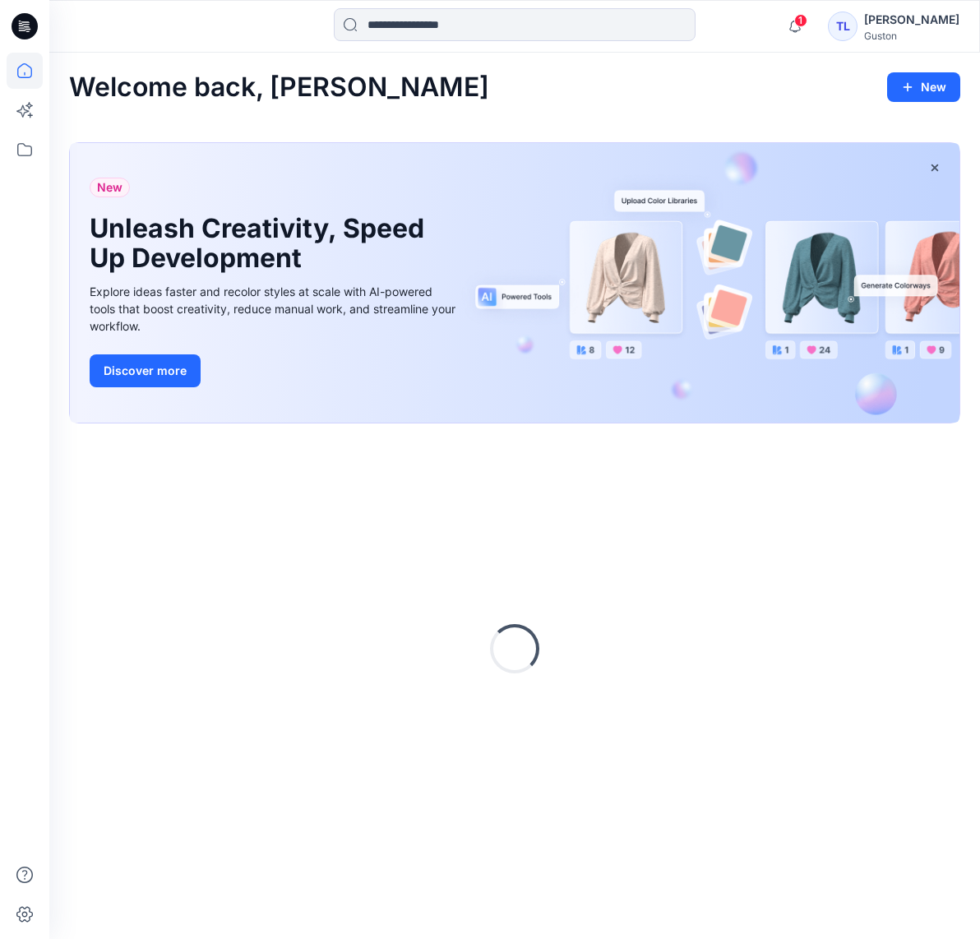 Image resolution: width=980 pixels, height=939 pixels. What do you see at coordinates (145, 371) in the screenshot?
I see `button: Discover more` at bounding box center [145, 371].